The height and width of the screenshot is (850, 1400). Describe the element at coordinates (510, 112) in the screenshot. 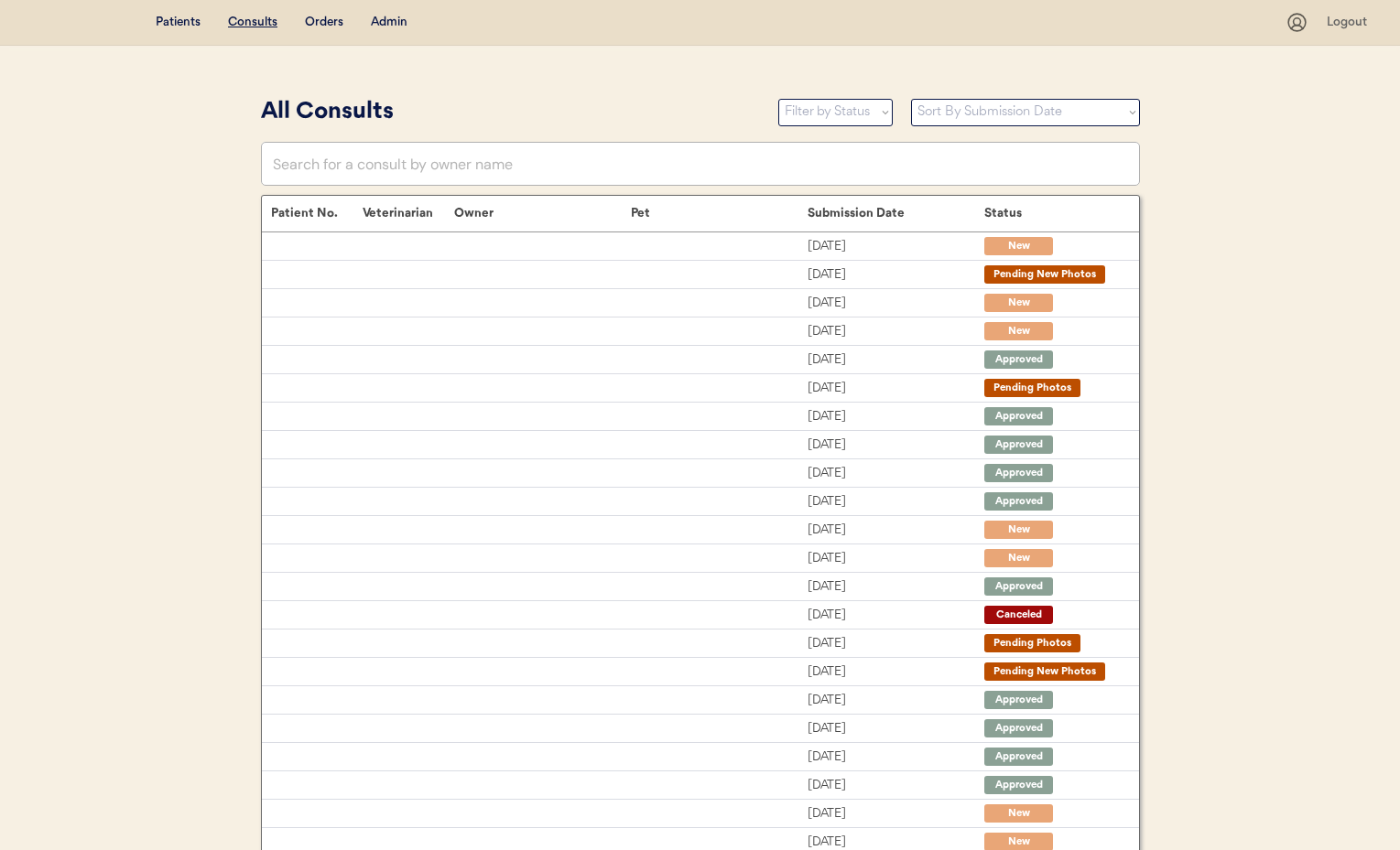

I see `div: All Consults` at that location.